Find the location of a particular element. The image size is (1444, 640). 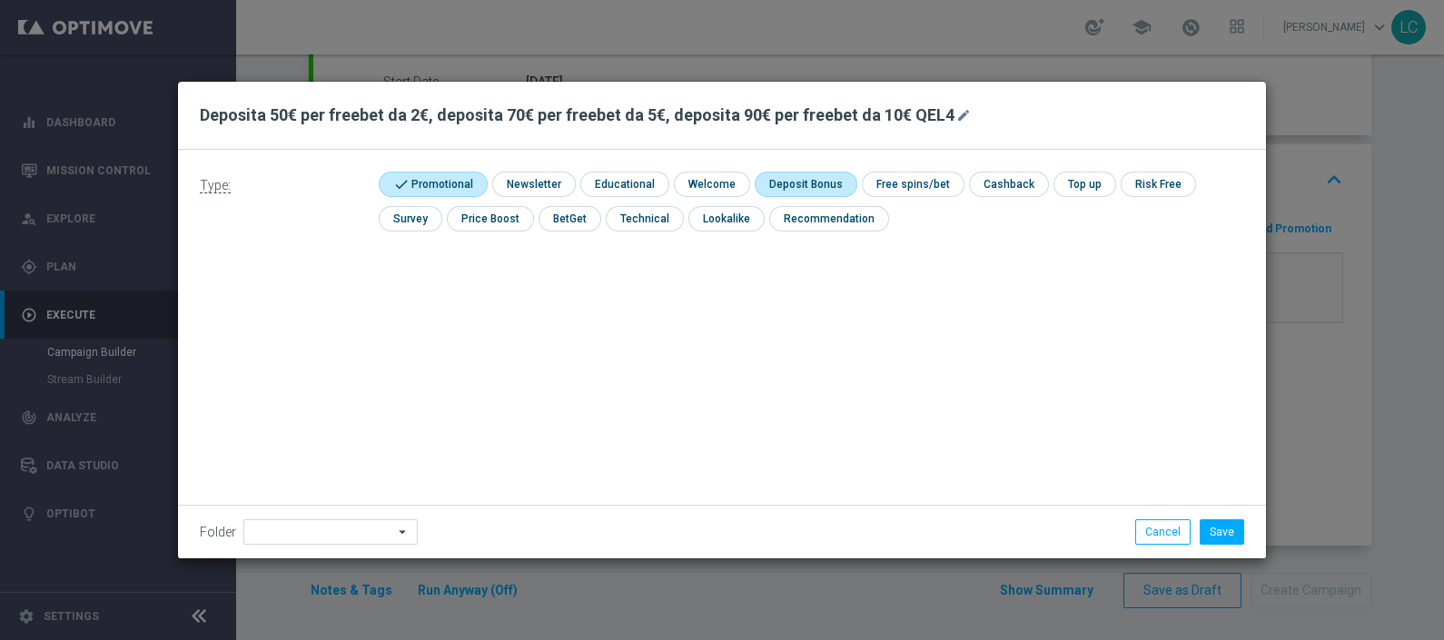

button: Save is located at coordinates (1221, 532).